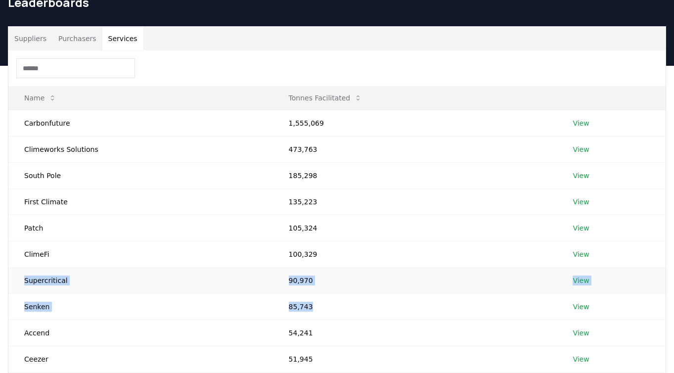  What do you see at coordinates (415, 228) in the screenshot?
I see `td: 105,324` at bounding box center [415, 228].